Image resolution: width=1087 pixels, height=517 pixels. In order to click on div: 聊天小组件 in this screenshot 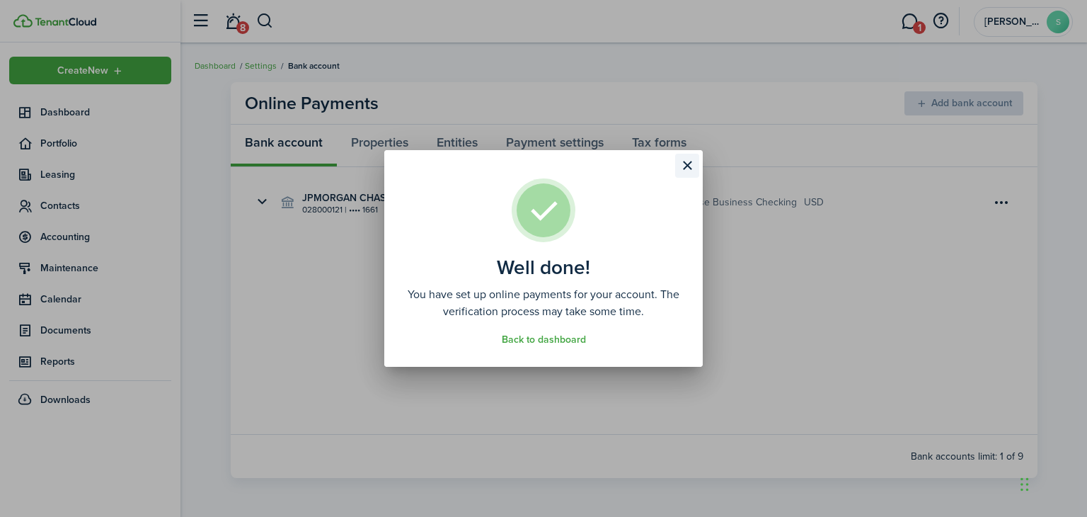, I will do `click(1052, 483)`.